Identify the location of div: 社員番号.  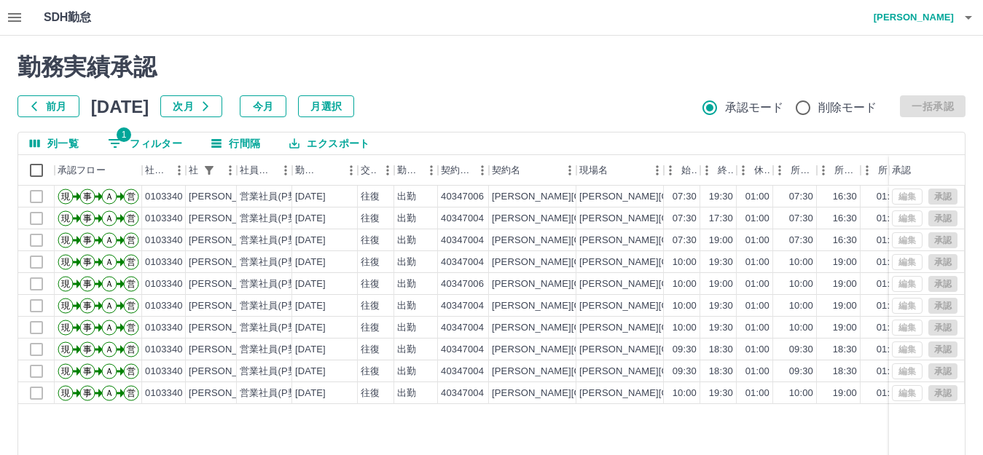
(164, 171).